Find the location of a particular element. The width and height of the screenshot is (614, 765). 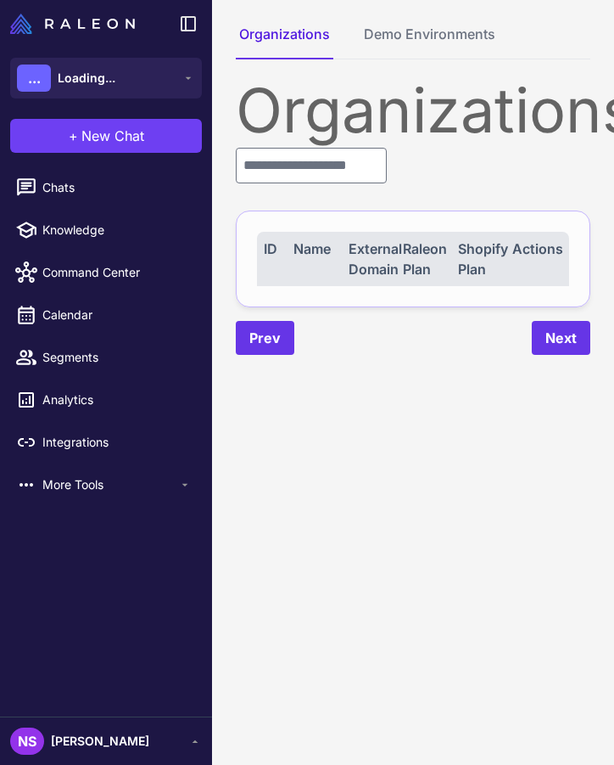

div: Actions is located at coordinates (537, 259).